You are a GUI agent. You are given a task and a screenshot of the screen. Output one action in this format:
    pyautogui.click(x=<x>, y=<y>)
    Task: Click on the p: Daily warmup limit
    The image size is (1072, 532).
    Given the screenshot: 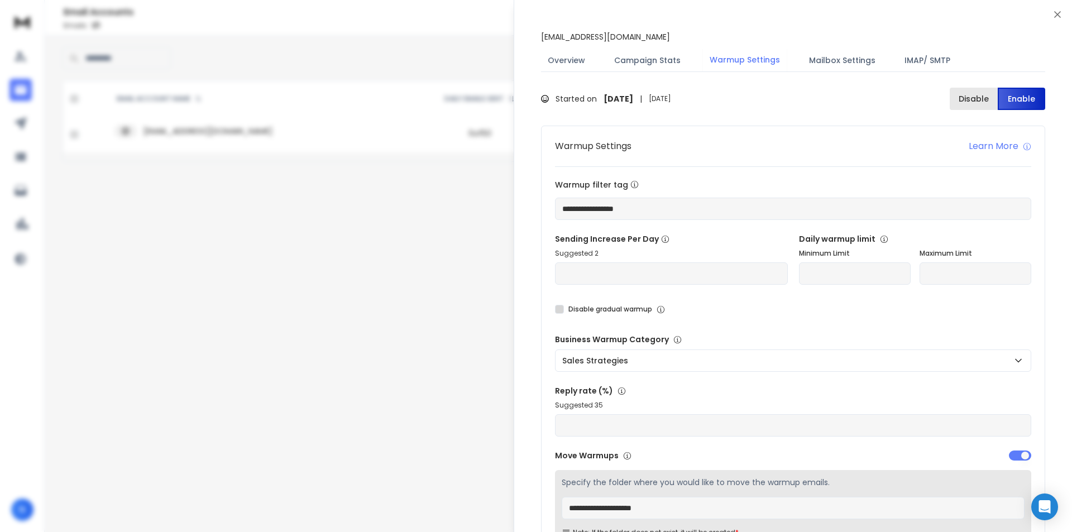 What is the action you would take?
    pyautogui.click(x=915, y=239)
    